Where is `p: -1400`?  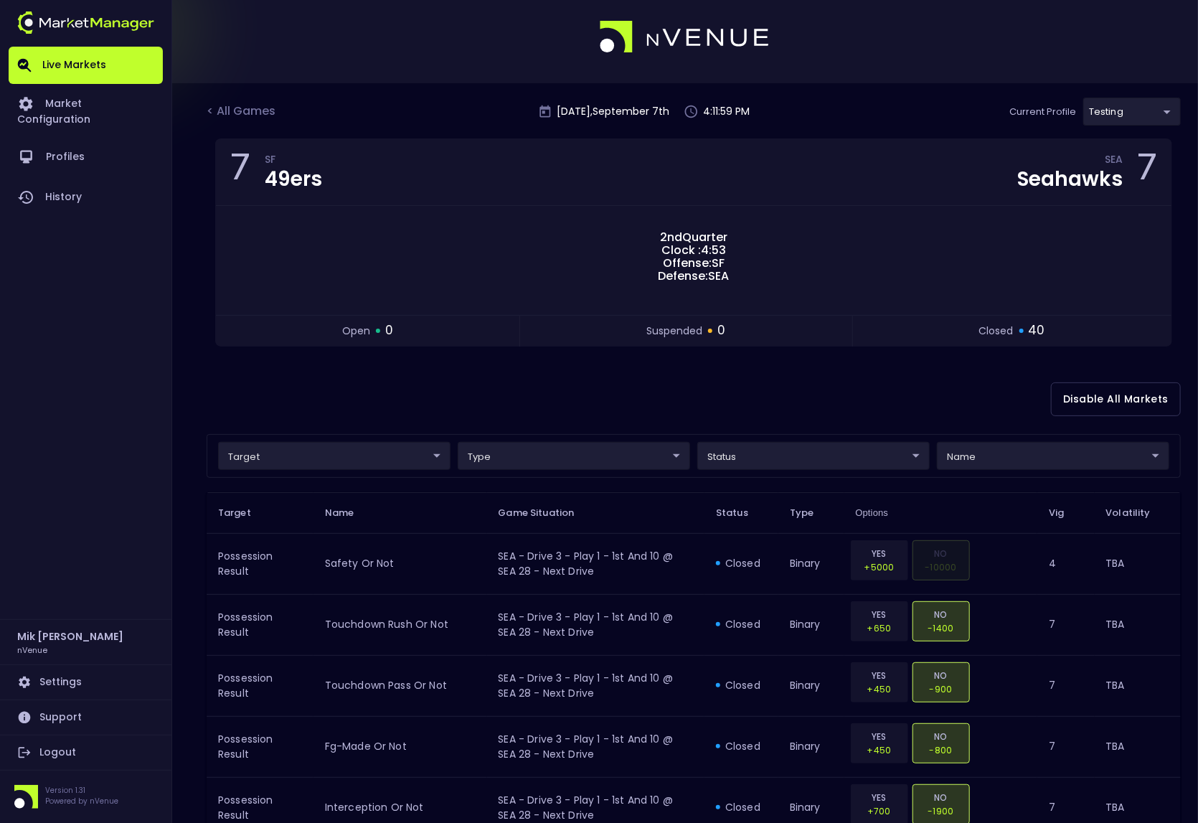
p: -1400 is located at coordinates (941, 628).